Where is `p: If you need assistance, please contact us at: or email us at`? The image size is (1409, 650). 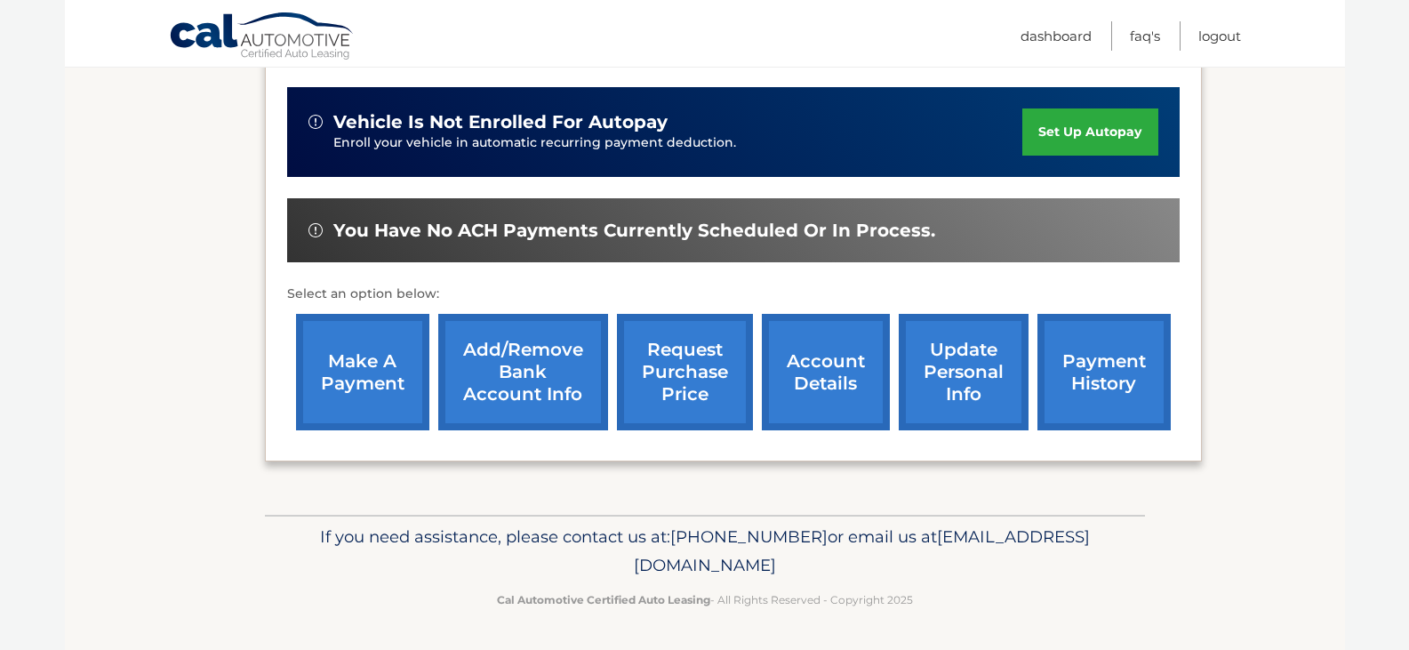
p: If you need assistance, please contact us at: or email us at is located at coordinates (705, 551).